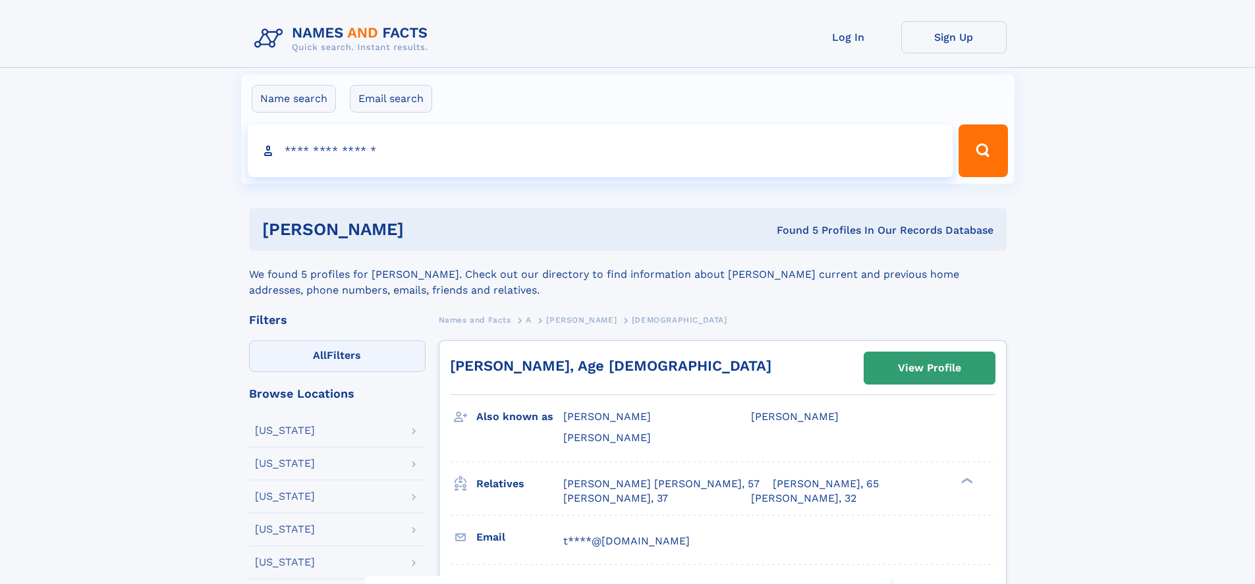 The image size is (1255, 584). I want to click on div: Filters, so click(337, 320).